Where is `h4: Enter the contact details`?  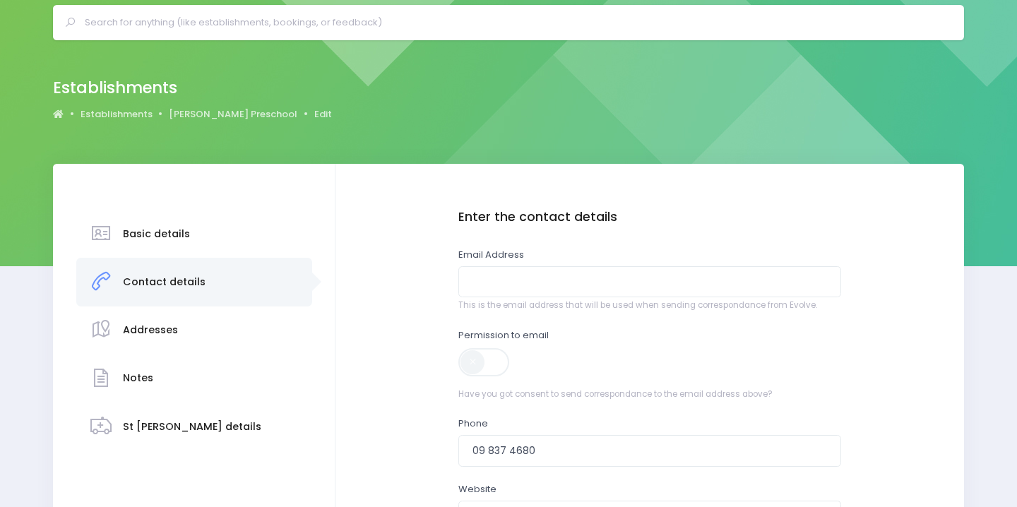
h4: Enter the contact details is located at coordinates (650, 217).